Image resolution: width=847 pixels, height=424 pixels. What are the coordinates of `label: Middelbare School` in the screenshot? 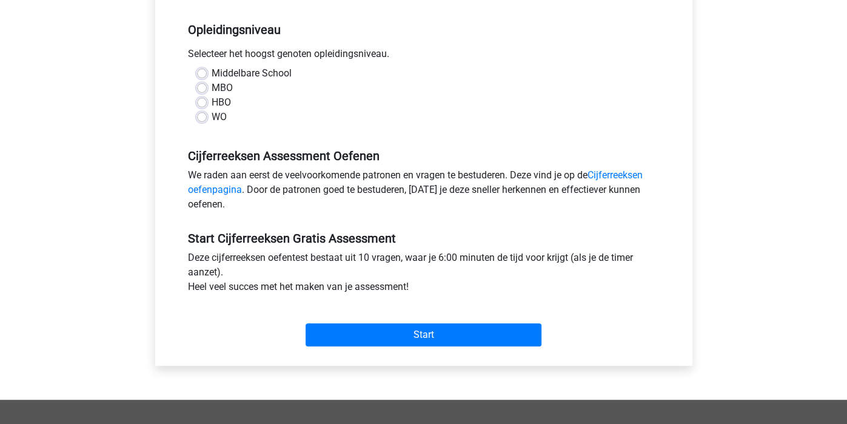 It's located at (251, 73).